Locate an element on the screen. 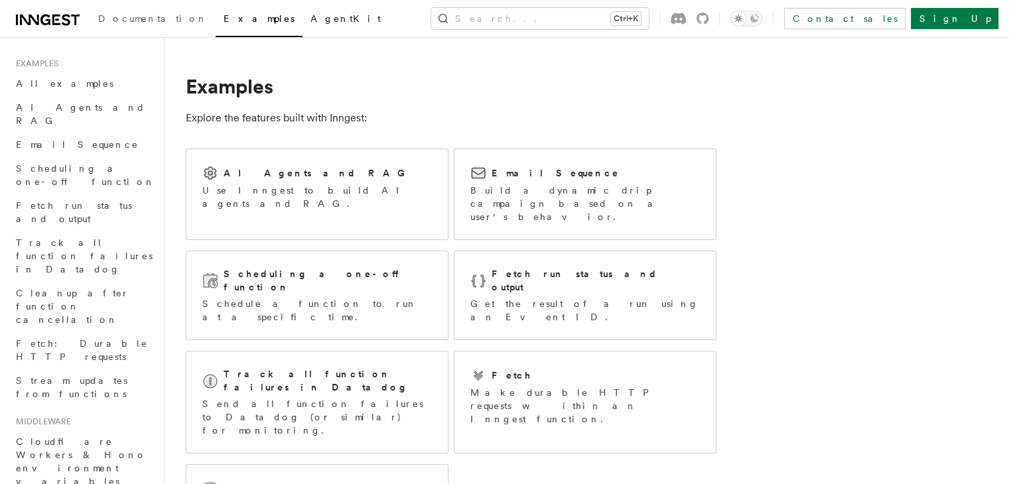  p: Schedule a function to run at a specific time. is located at coordinates (317, 310).